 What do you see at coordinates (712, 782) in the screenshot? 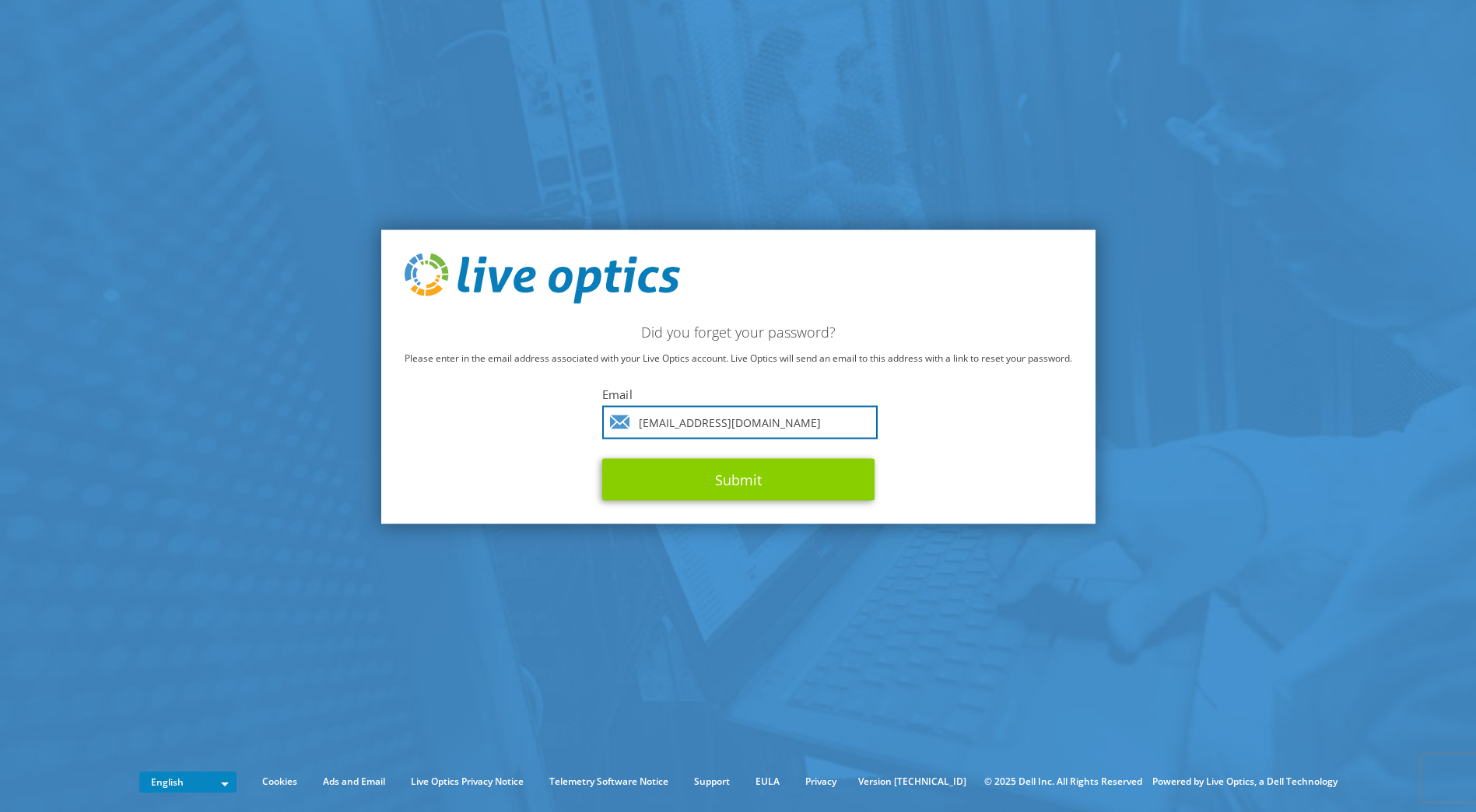
I see `a: Support` at bounding box center [712, 782].